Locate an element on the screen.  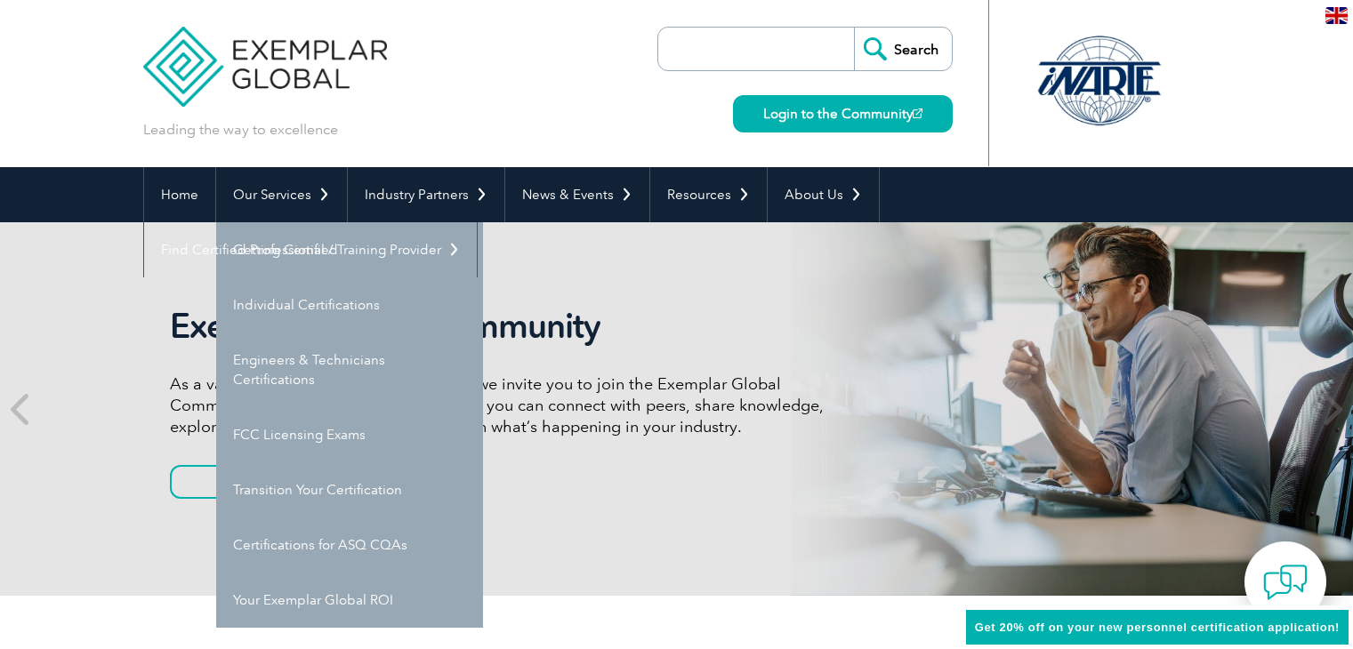
a: News & Events is located at coordinates (577, 195).